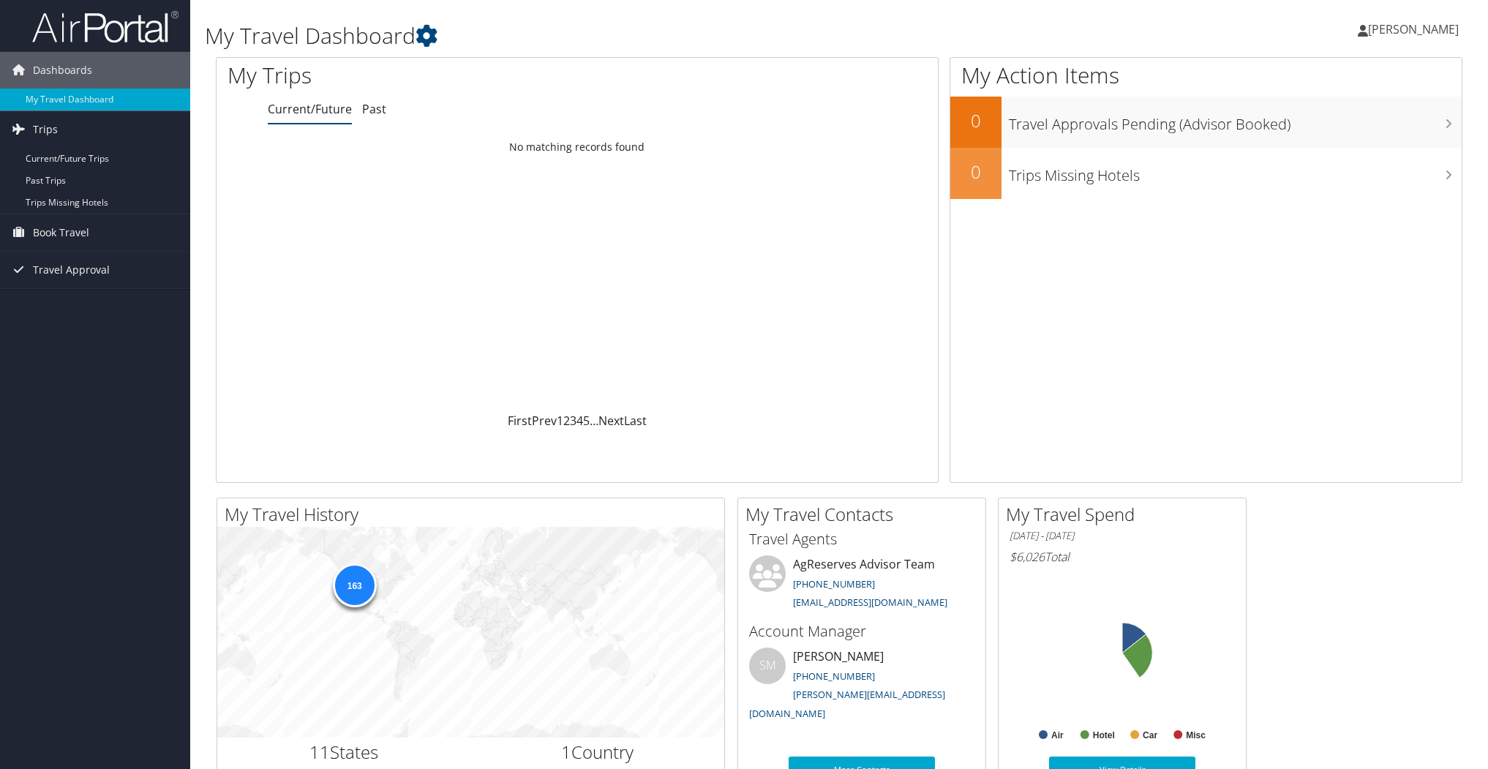 Image resolution: width=1488 pixels, height=769 pixels. Describe the element at coordinates (1122, 557) in the screenshot. I see `h6: Total` at that location.